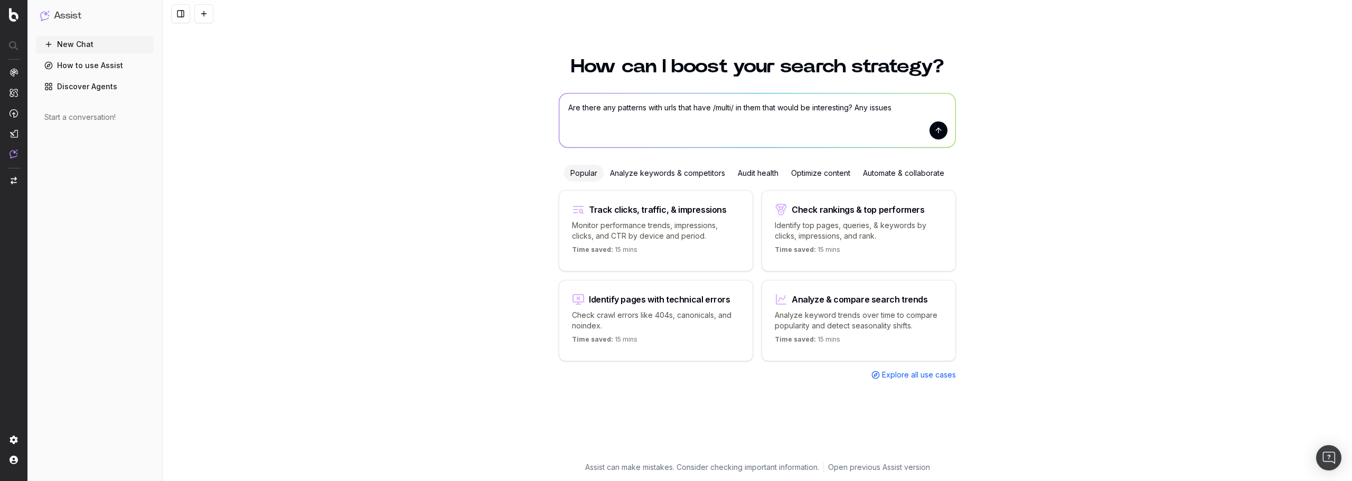  I want to click on p: Monitor performance trends, impressions, clicks, and CTR by device and period., so click(656, 231).